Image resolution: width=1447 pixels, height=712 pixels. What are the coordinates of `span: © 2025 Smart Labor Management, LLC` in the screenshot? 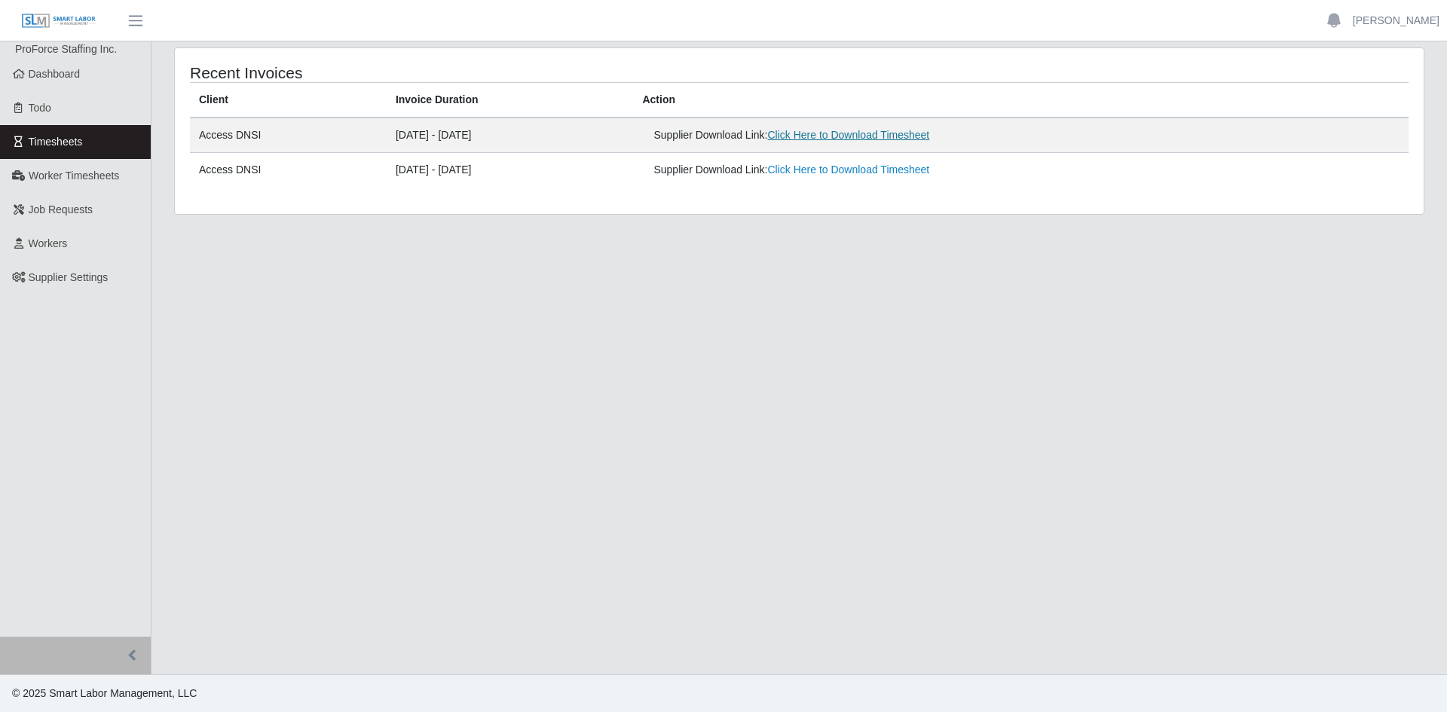 It's located at (104, 693).